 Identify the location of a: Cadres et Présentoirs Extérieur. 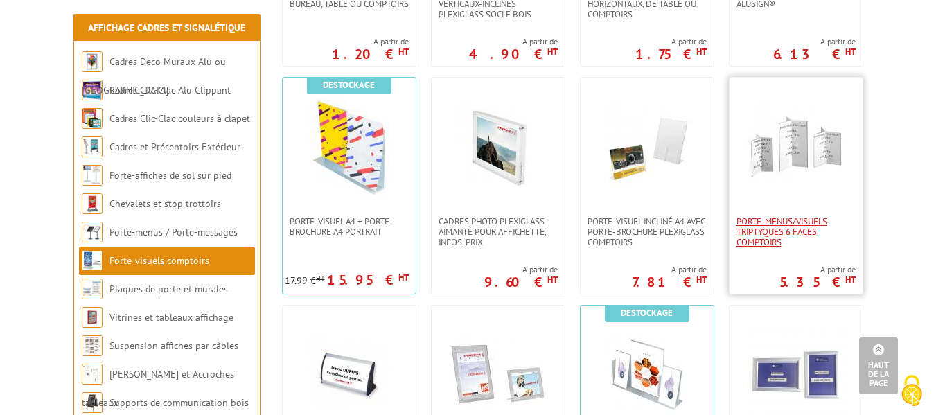
(175, 147).